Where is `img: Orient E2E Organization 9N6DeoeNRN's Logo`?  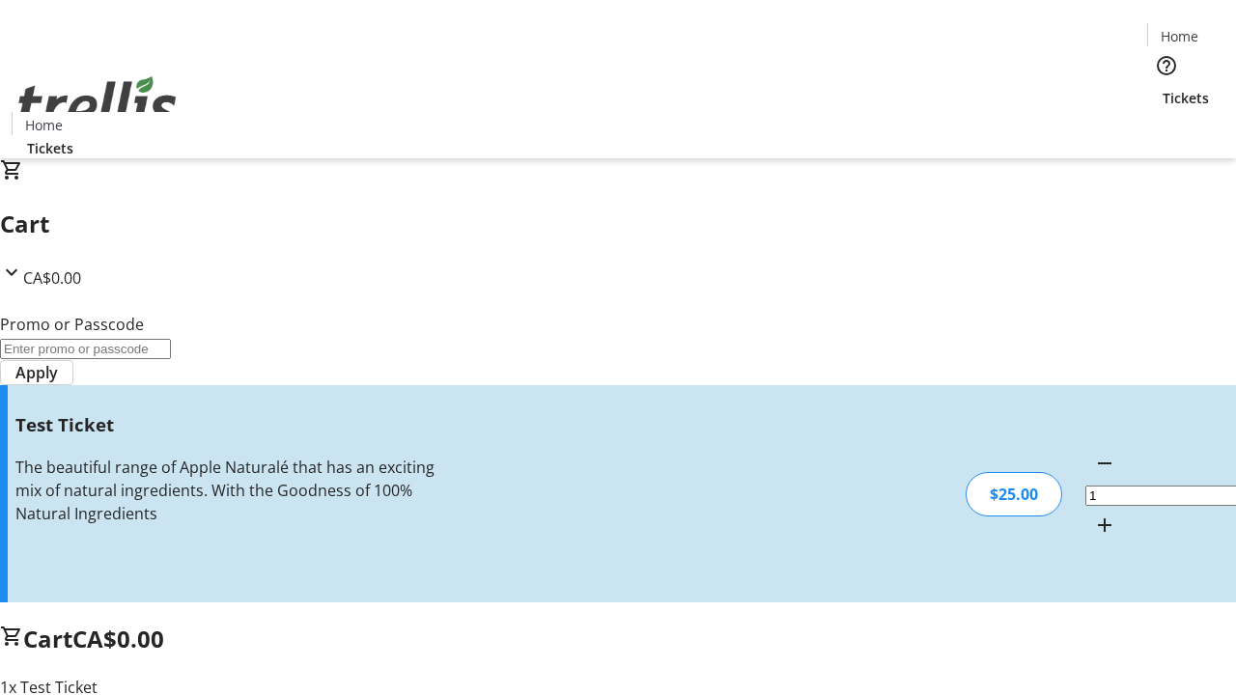
img: Orient E2E Organization 9N6DeoeNRN's Logo is located at coordinates (98, 103).